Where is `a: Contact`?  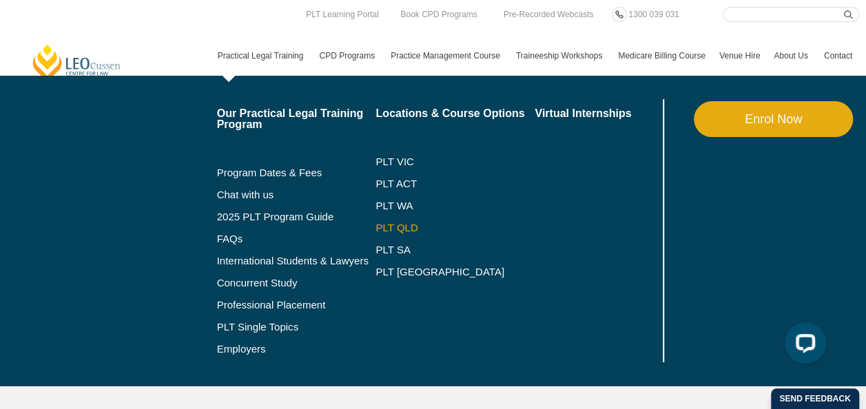 a: Contact is located at coordinates (838, 56).